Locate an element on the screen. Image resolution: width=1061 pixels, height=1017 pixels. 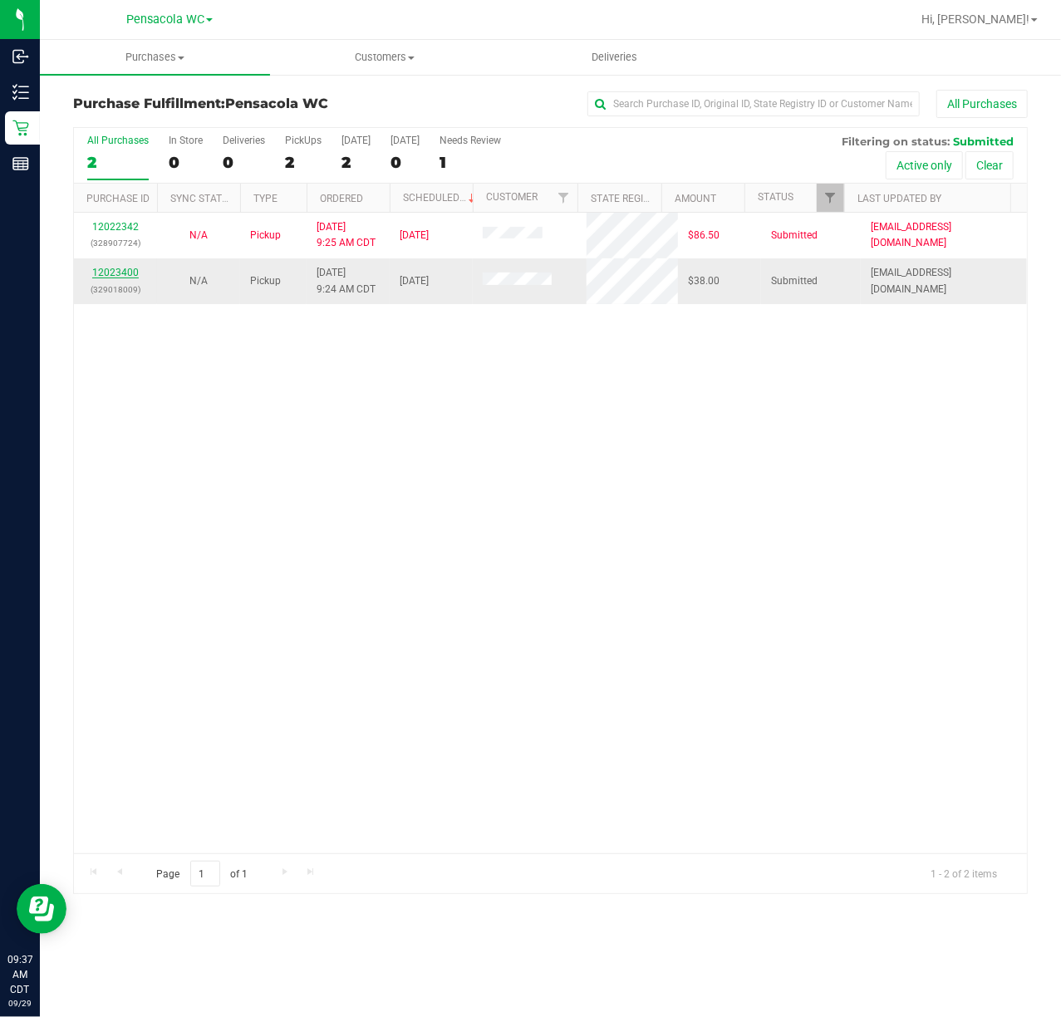
a: Customers is located at coordinates (385, 57).